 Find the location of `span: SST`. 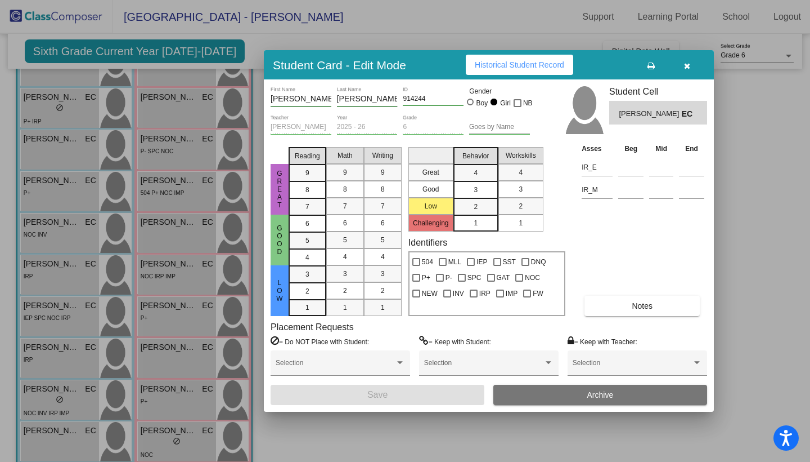

span: SST is located at coordinates (509, 262).